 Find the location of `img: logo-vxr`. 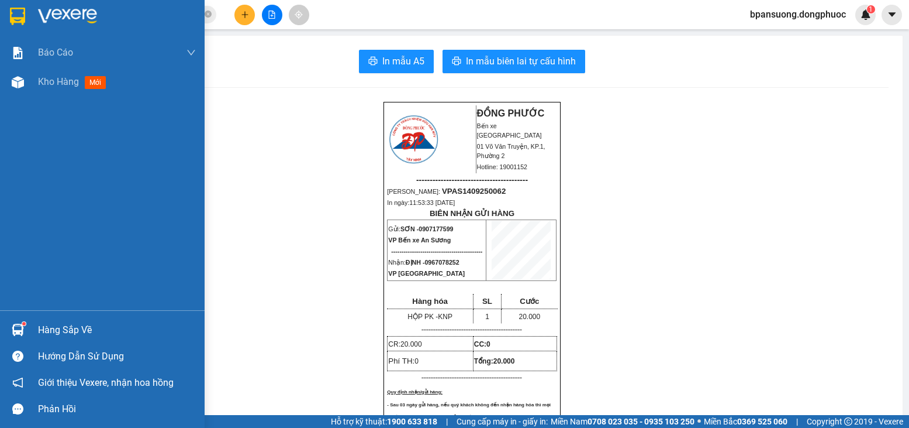

img: logo-vxr is located at coordinates (18, 16).